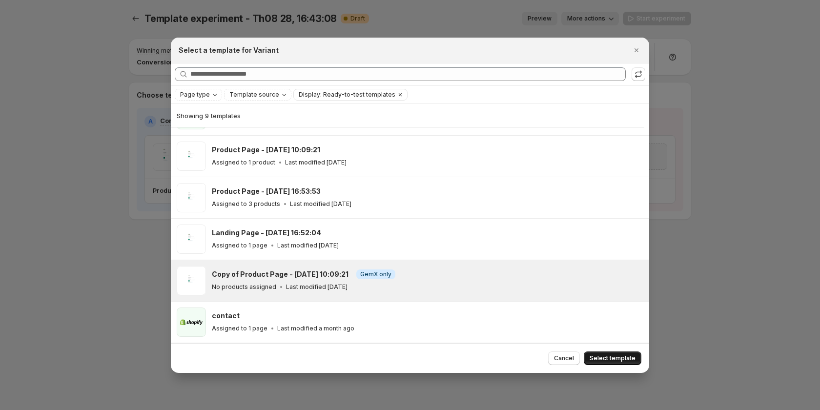  I want to click on h3: contact, so click(225, 316).